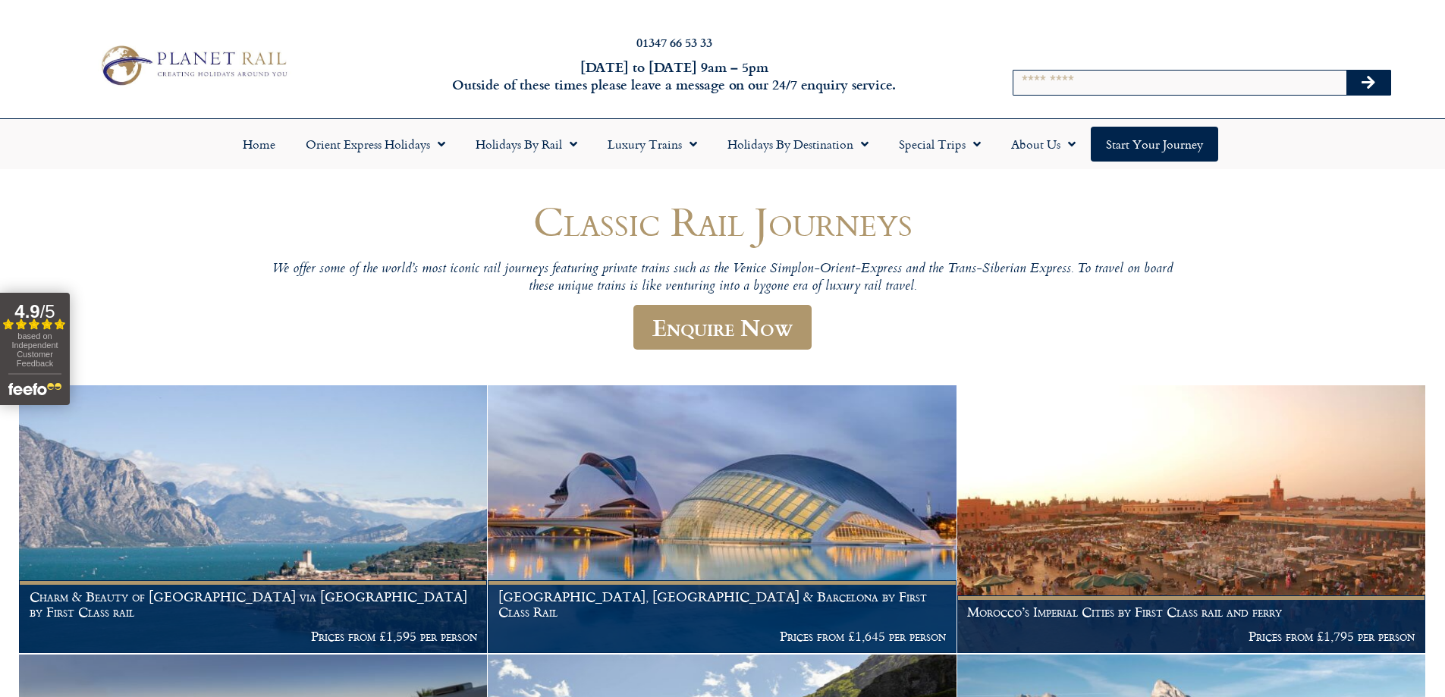 This screenshot has height=697, width=1445. Describe the element at coordinates (940, 144) in the screenshot. I see `a: Special Trips` at that location.